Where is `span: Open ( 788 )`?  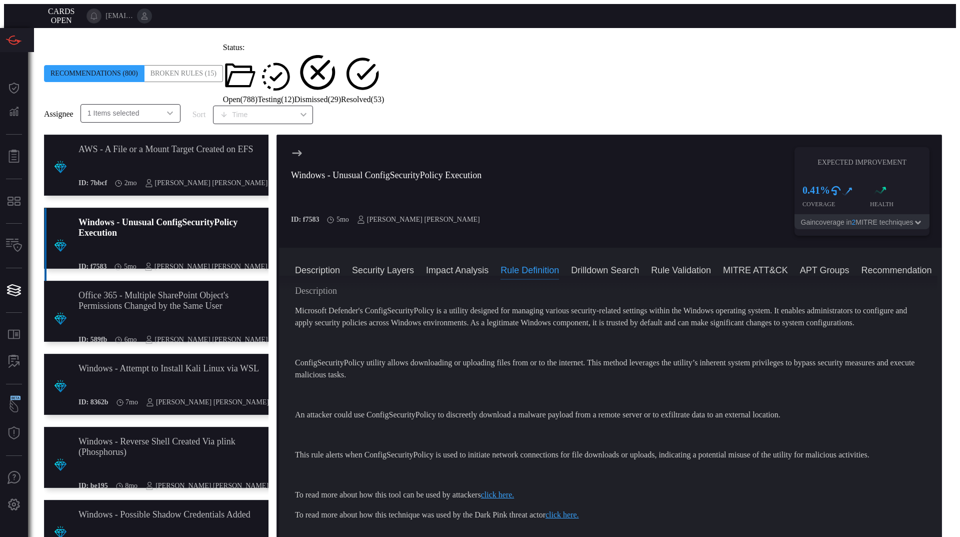
span: Open ( 788 ) is located at coordinates (240, 99).